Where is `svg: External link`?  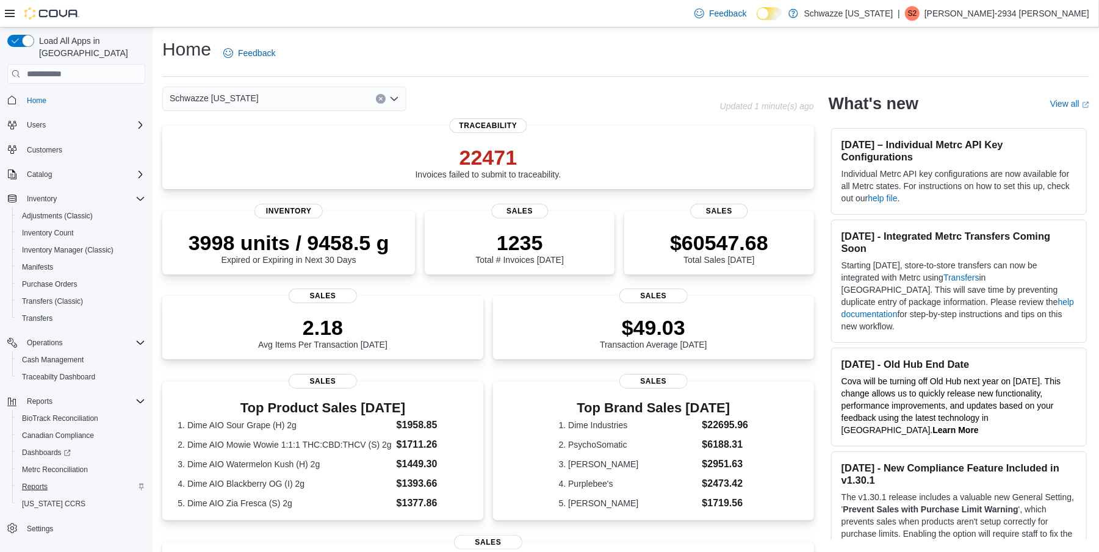 svg: External link is located at coordinates (1085, 105).